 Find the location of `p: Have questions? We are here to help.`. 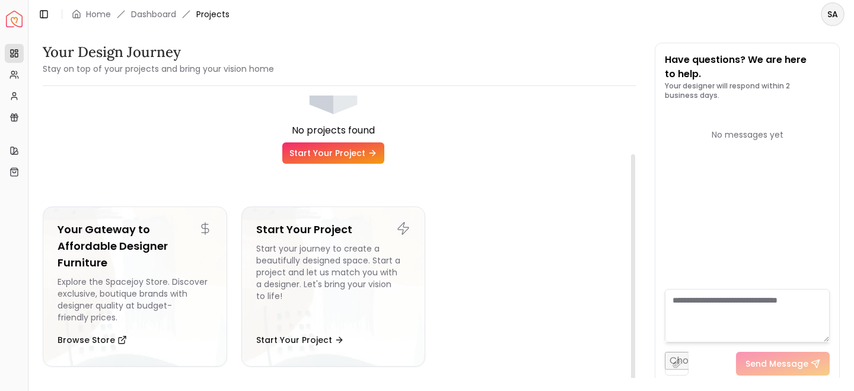

p: Have questions? We are here to help. is located at coordinates (747, 67).